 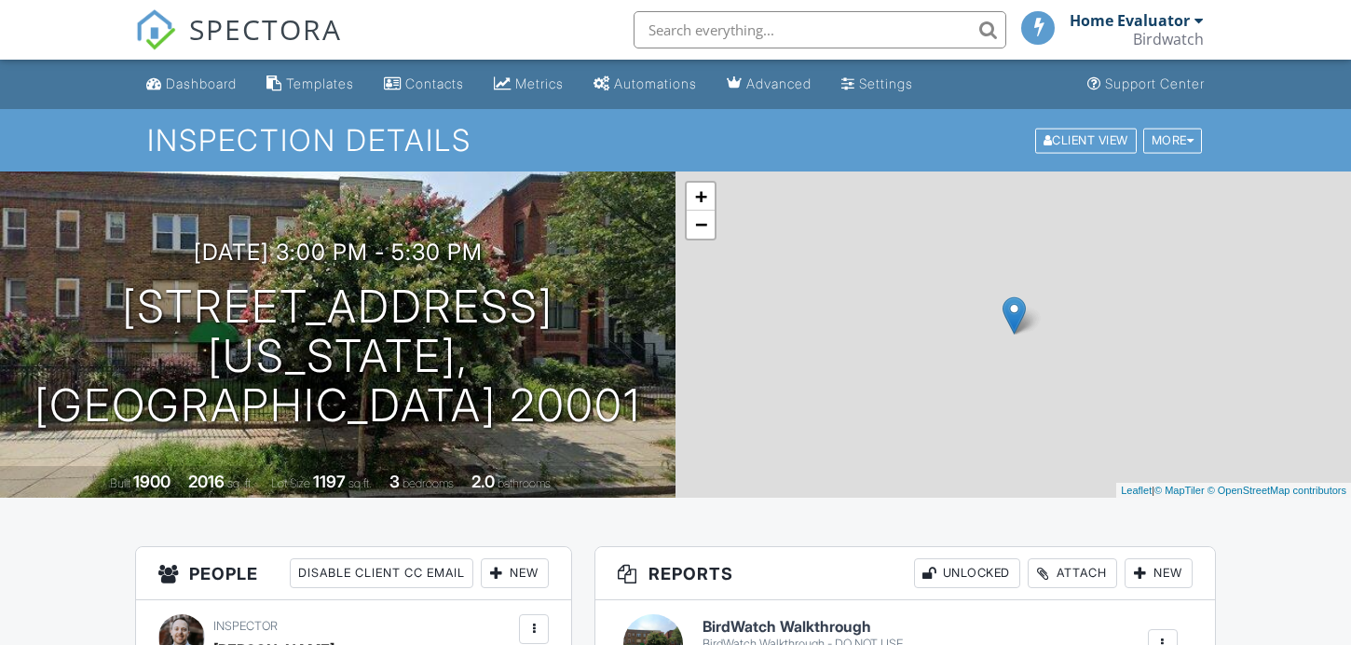 I want to click on span: sq. ft., so click(x=240, y=483).